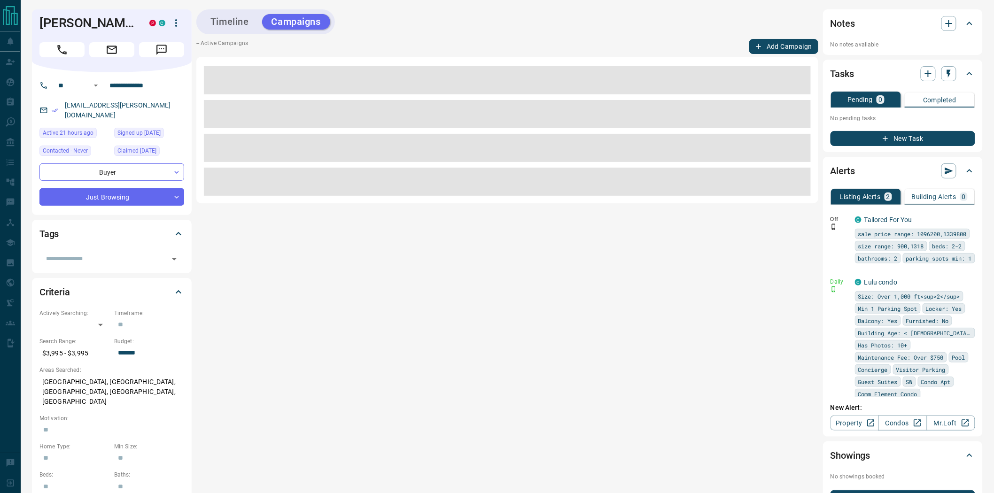 The image size is (994, 493). What do you see at coordinates (74, 134) in the screenshot?
I see `div: Sun Aug 17 2025` at bounding box center [74, 134].